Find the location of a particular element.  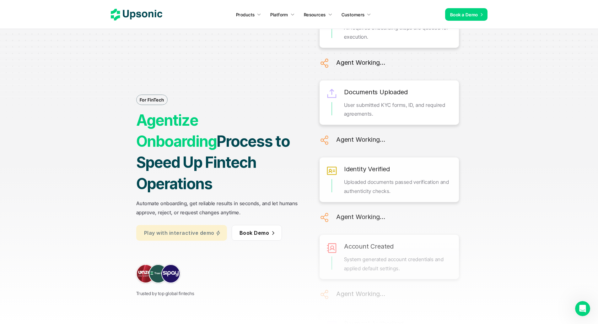

p: Book Demo is located at coordinates (254, 232).